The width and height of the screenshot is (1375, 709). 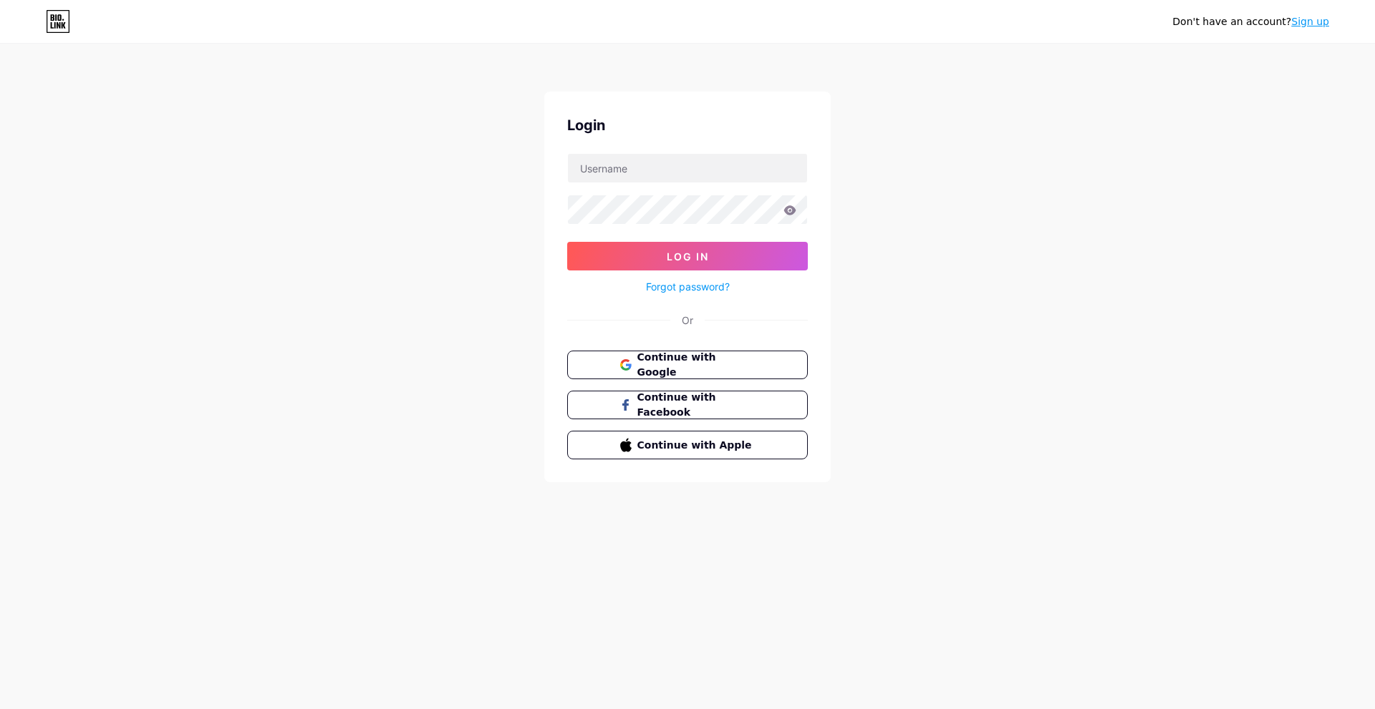 What do you see at coordinates (687, 365) in the screenshot?
I see `a: Continue with Google` at bounding box center [687, 365].